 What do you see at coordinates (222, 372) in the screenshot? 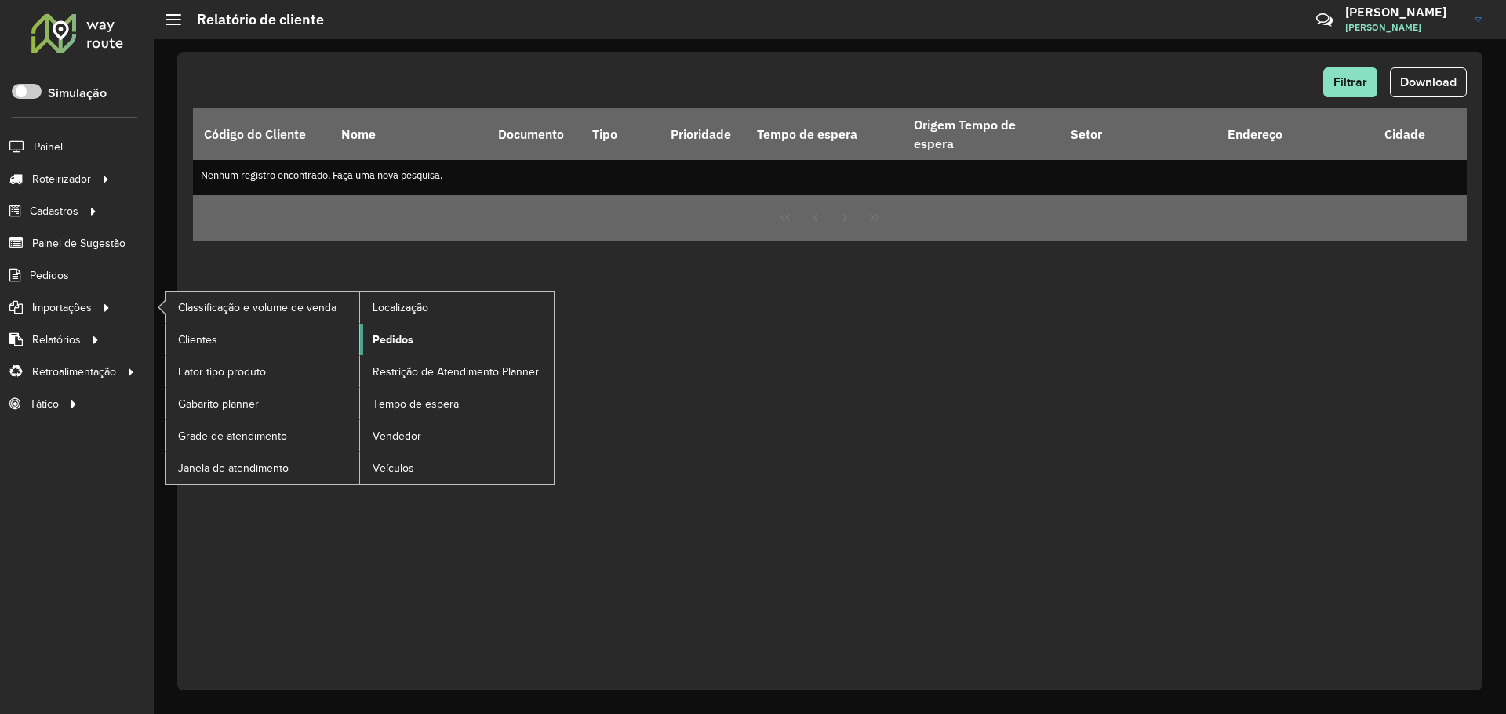
I see `span: Fator tipo produto` at bounding box center [222, 372].